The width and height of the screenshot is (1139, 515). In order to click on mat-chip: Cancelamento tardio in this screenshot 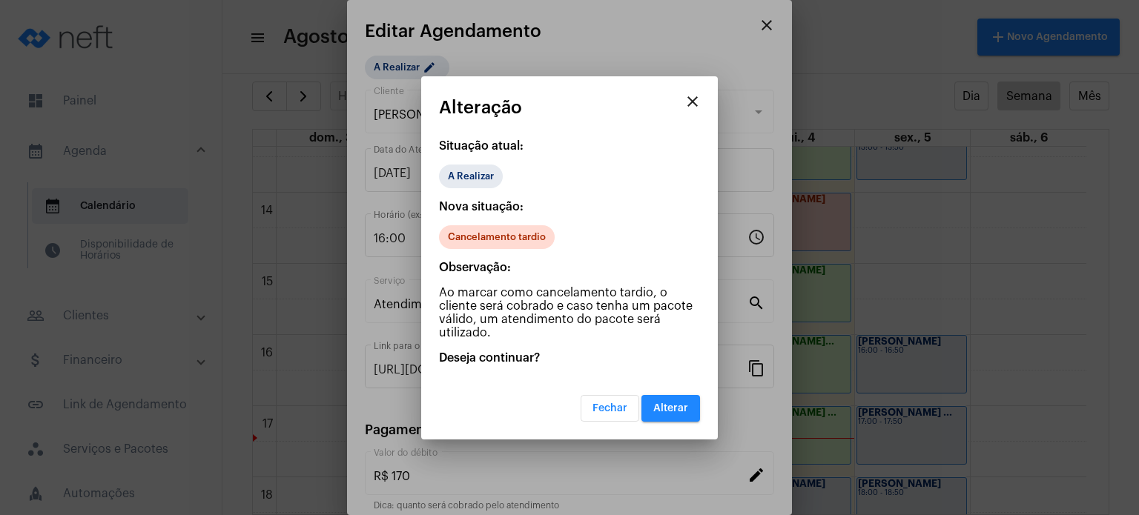, I will do `click(497, 237)`.